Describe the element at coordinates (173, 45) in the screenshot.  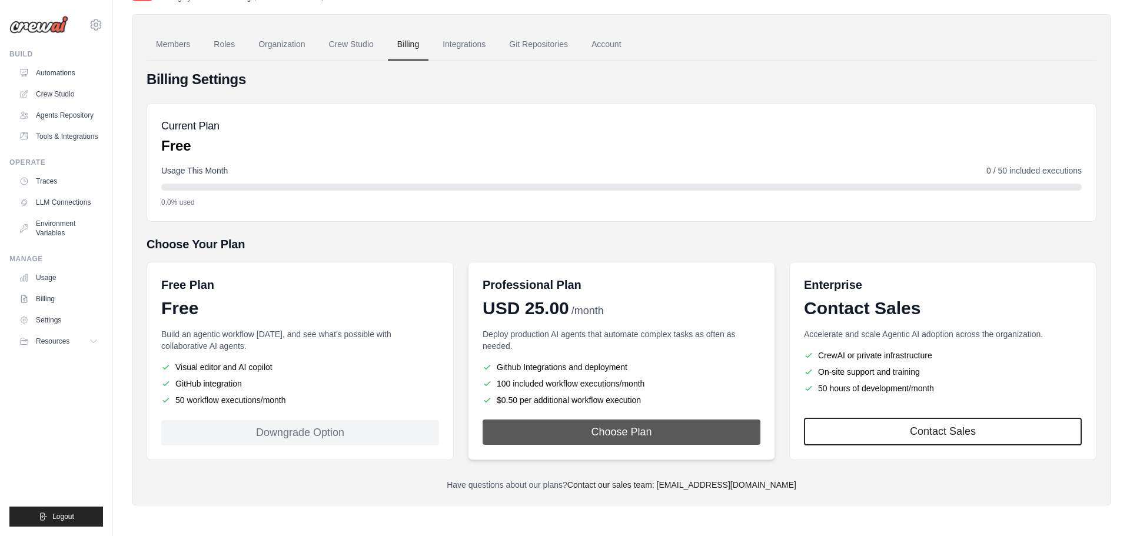
I see `a: Members` at that location.